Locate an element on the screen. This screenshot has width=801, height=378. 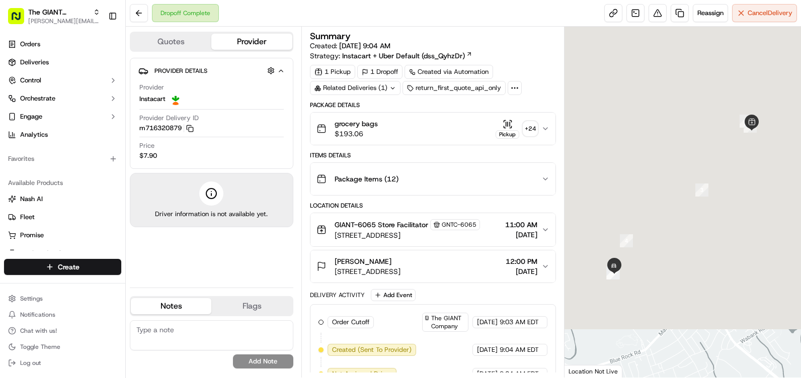
span: Toggle Theme is located at coordinates (40, 347).